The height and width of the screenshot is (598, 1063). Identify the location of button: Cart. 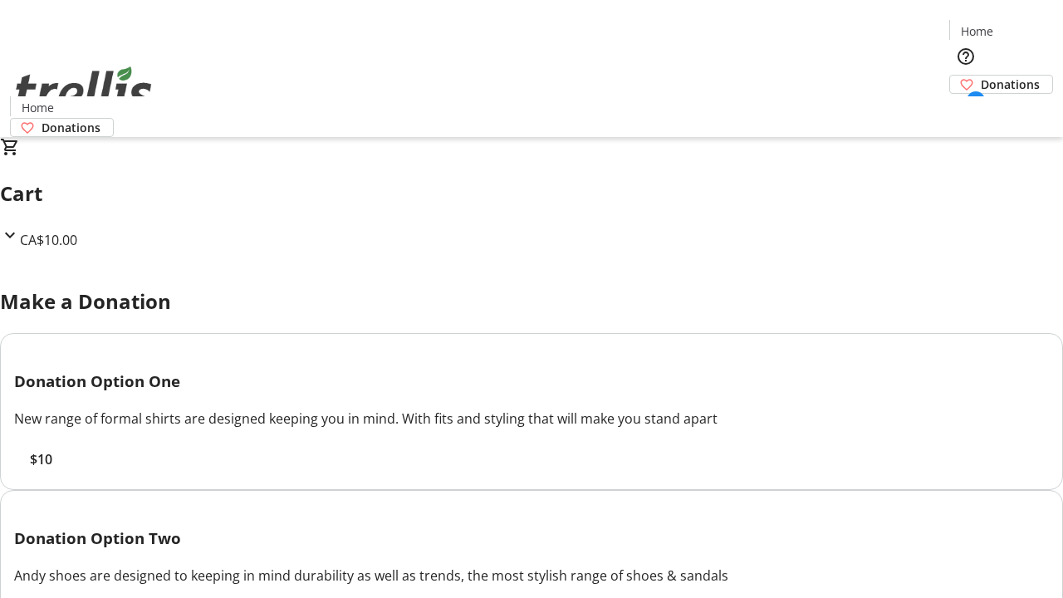
(966, 110).